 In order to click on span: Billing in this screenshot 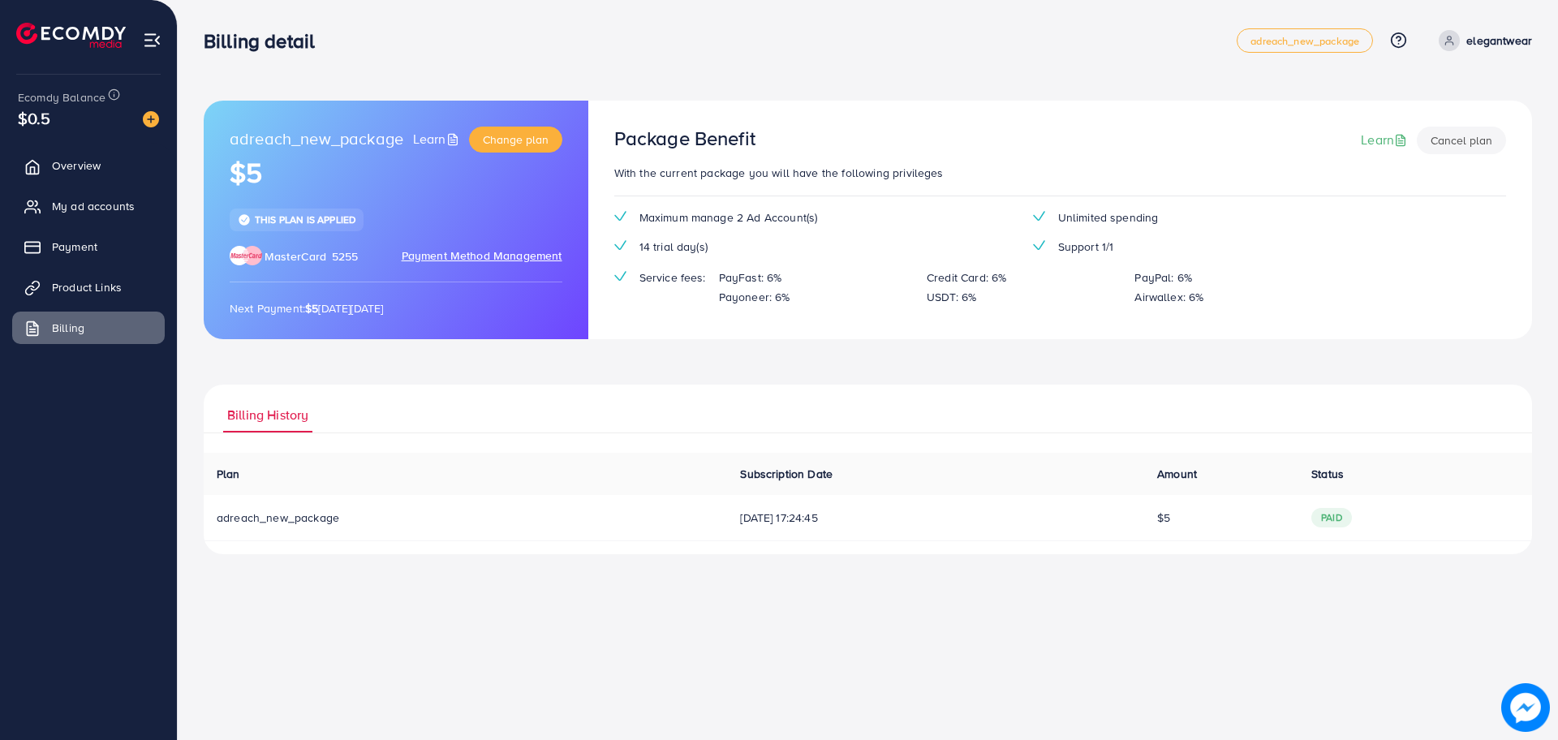, I will do `click(68, 328)`.